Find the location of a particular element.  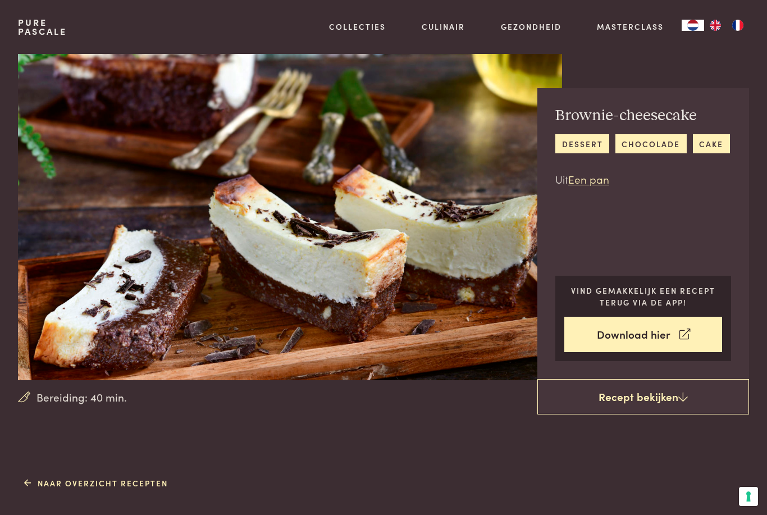

a: Een pan is located at coordinates (588, 179).